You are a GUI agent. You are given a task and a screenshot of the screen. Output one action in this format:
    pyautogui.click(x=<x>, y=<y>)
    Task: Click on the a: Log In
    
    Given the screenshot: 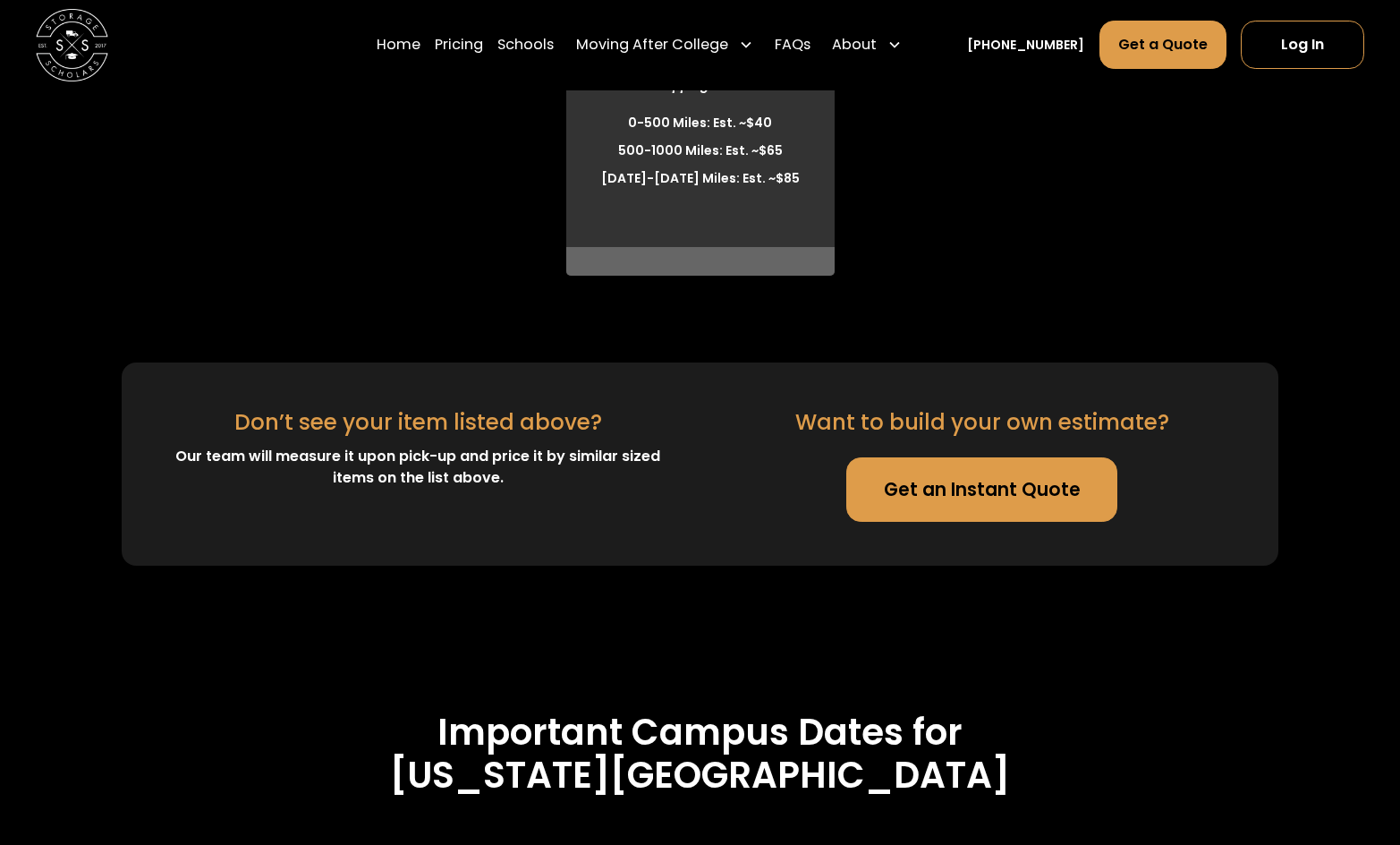 What is the action you would take?
    pyautogui.click(x=1301, y=45)
    